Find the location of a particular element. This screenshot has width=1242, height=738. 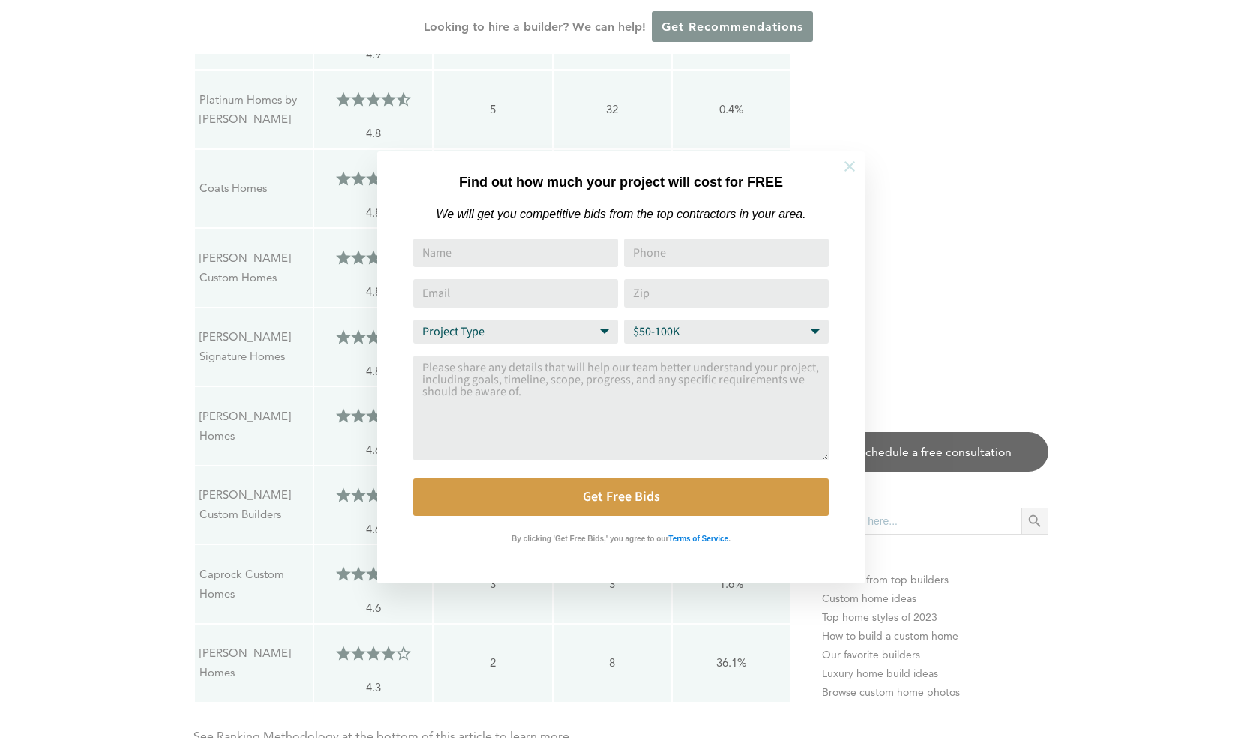

strong: Find out how much your project will cost for FREE is located at coordinates (621, 182).